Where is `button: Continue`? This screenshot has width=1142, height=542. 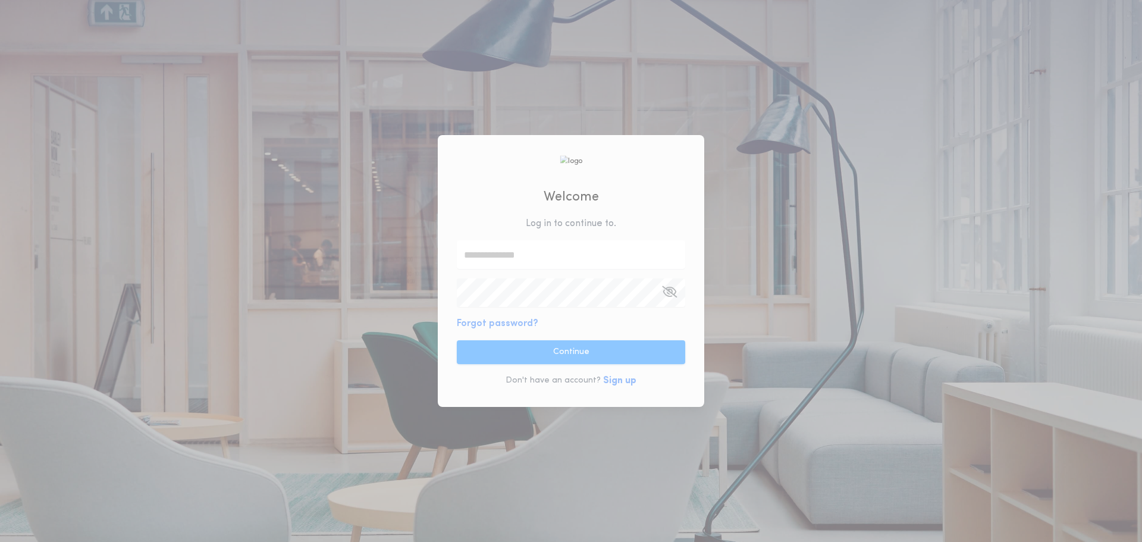
button: Continue is located at coordinates (571, 352).